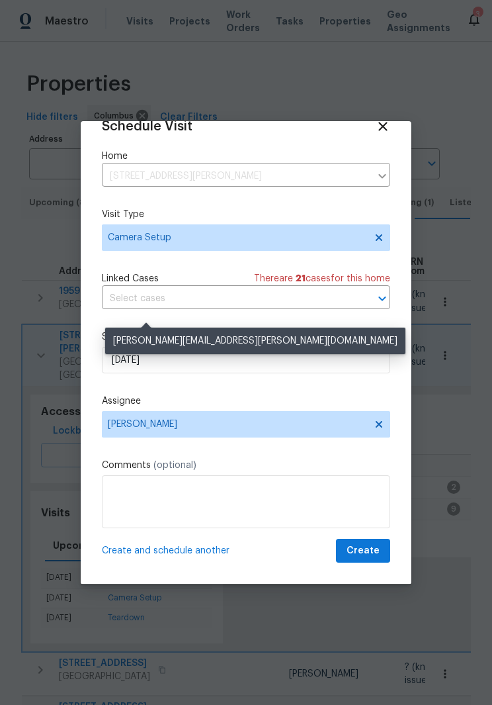 This screenshot has width=492, height=705. What do you see at coordinates (246, 401) in the screenshot?
I see `label: Assignee` at bounding box center [246, 401].